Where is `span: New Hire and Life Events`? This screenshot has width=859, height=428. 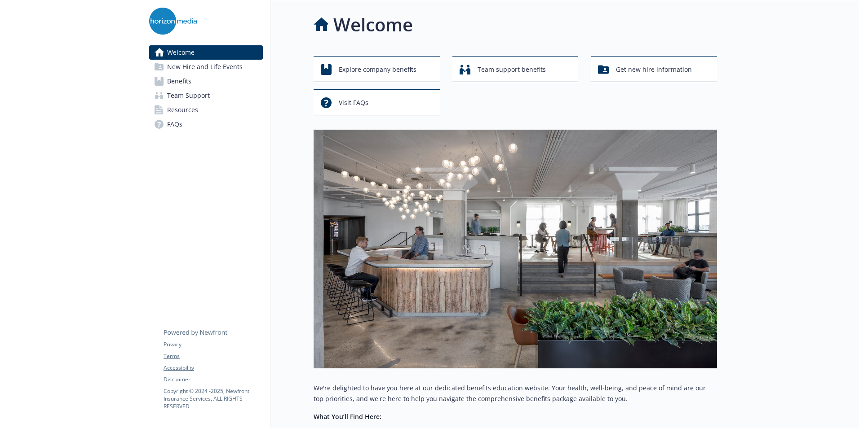 span: New Hire and Life Events is located at coordinates (205, 67).